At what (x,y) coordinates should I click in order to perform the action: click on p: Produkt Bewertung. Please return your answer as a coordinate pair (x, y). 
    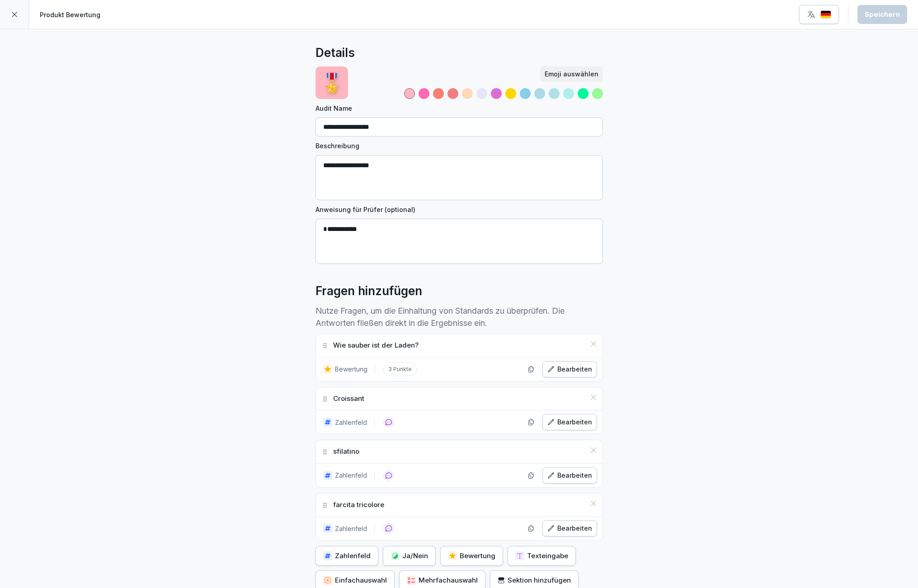
    Looking at the image, I should click on (70, 14).